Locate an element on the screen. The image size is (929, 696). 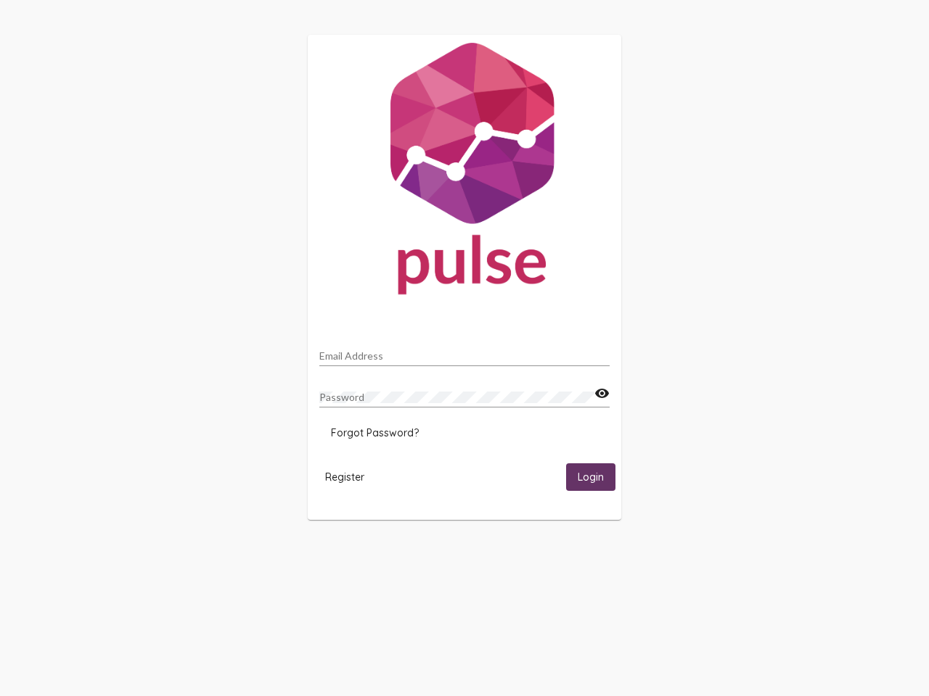
img: Pulse For Good Logo is located at coordinates (464, 172).